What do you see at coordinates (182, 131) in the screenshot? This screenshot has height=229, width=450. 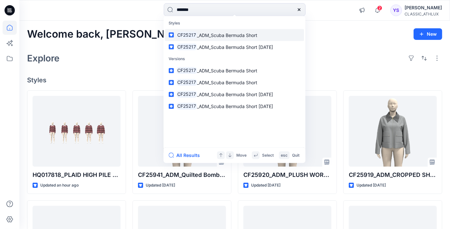 I see `a: CF25941_ADM_Quilted Bomber-Rev` at bounding box center [182, 131].